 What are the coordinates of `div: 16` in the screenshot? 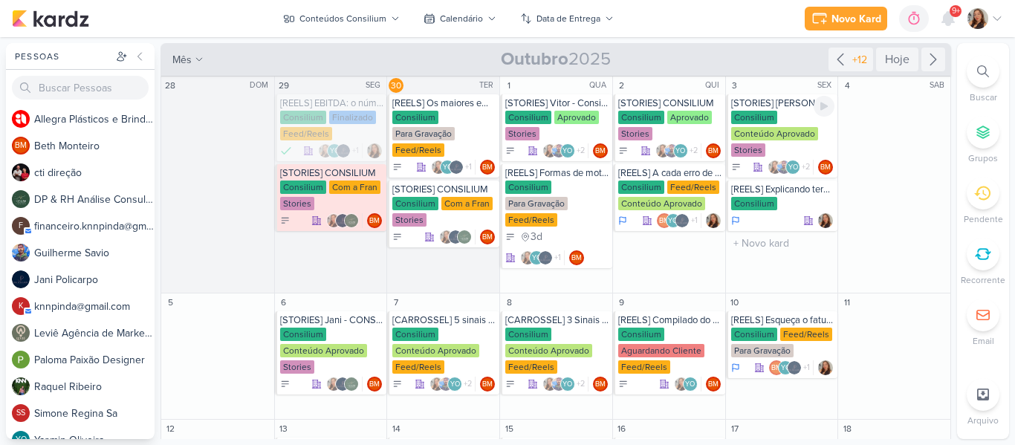 It's located at (622, 429).